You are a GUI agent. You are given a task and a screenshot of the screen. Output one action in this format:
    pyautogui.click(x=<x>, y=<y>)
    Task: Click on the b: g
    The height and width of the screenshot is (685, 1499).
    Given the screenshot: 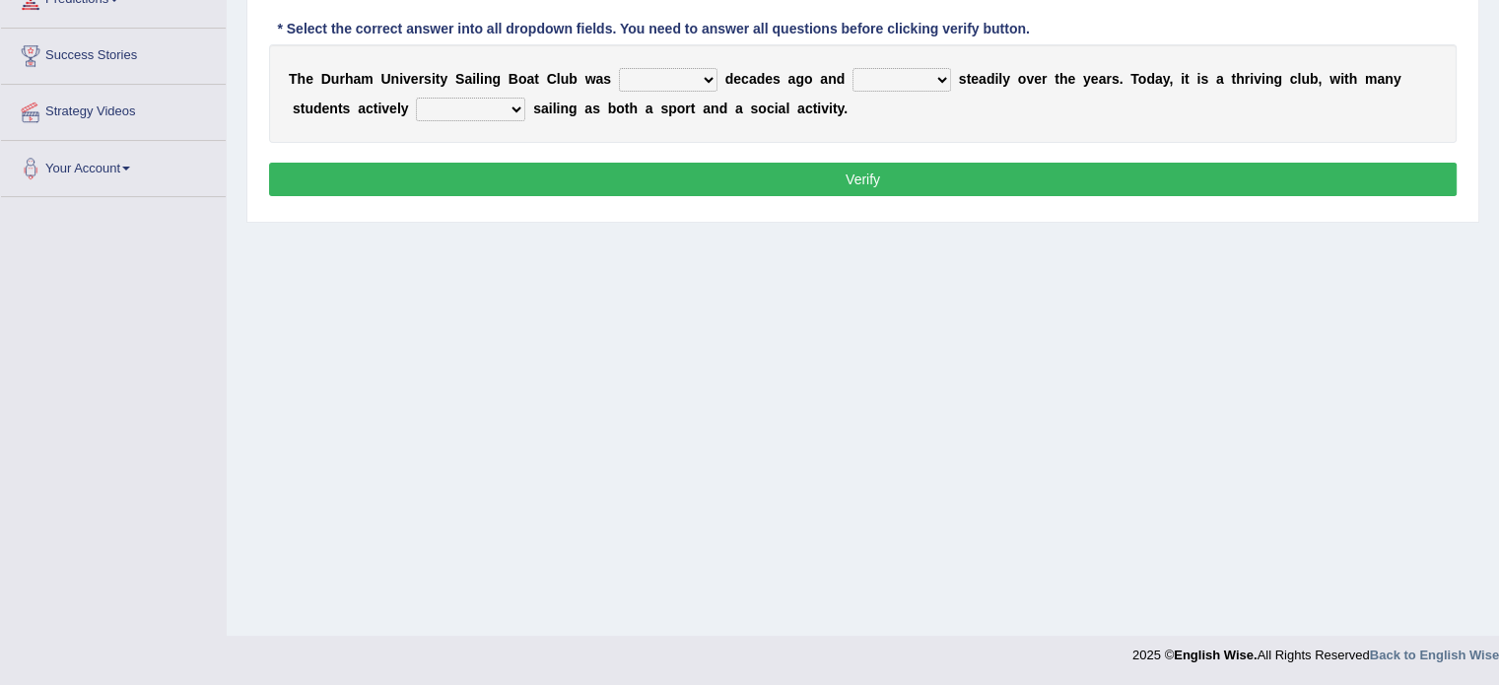 What is the action you would take?
    pyautogui.click(x=799, y=79)
    